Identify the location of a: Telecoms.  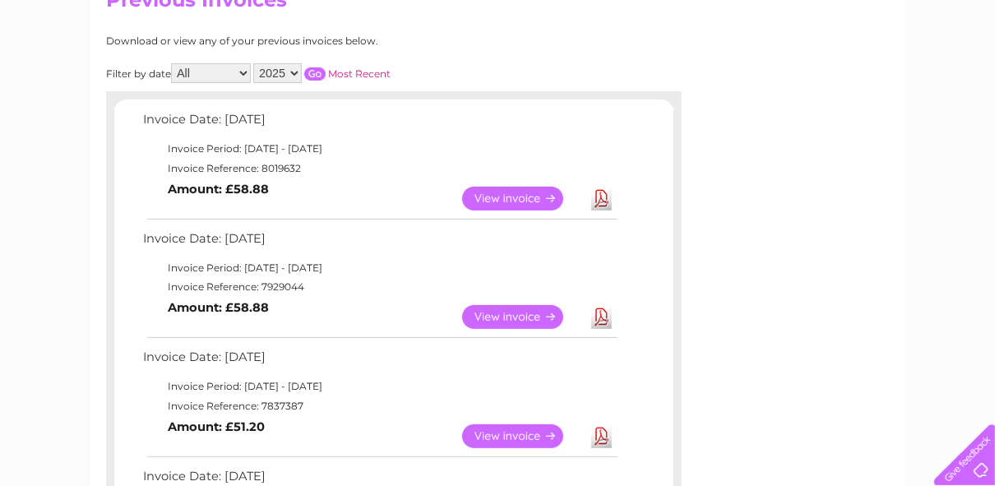
(818, 76).